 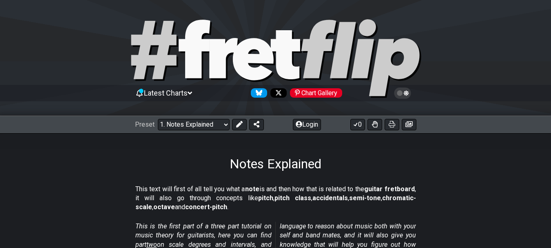 I want to click on strong: guitar fretboard, so click(x=390, y=188).